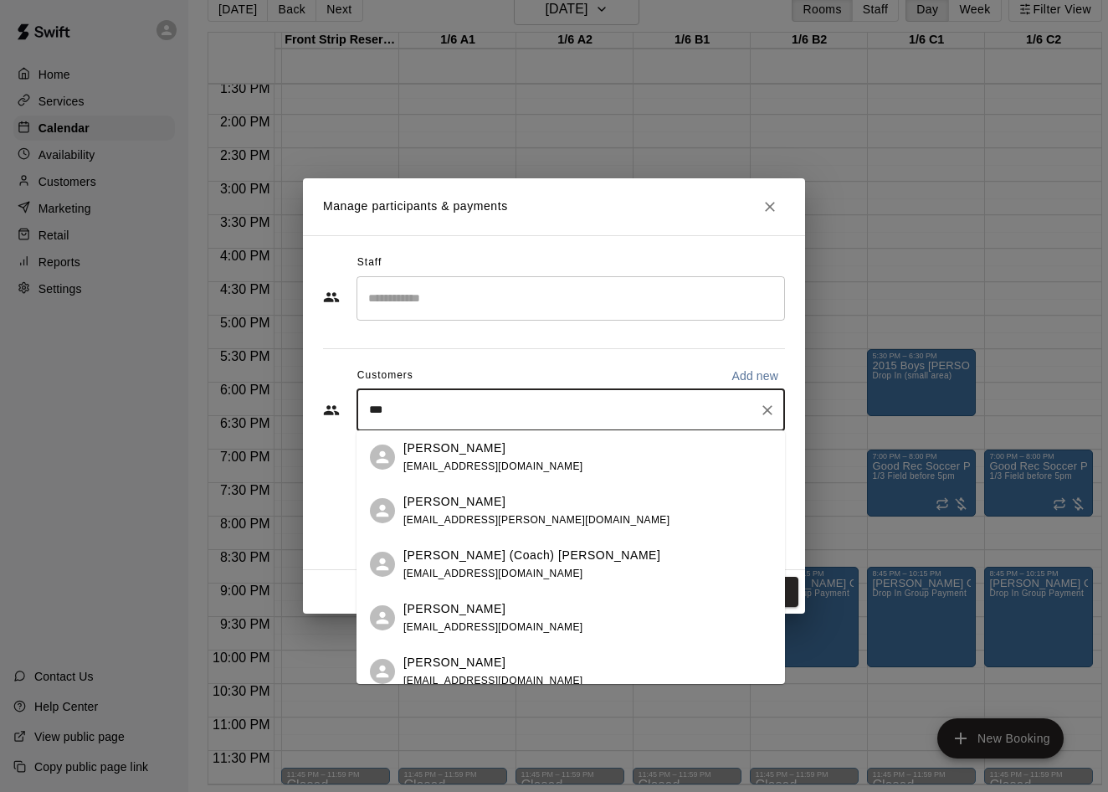  I want to click on svg: Customers, so click(331, 410).